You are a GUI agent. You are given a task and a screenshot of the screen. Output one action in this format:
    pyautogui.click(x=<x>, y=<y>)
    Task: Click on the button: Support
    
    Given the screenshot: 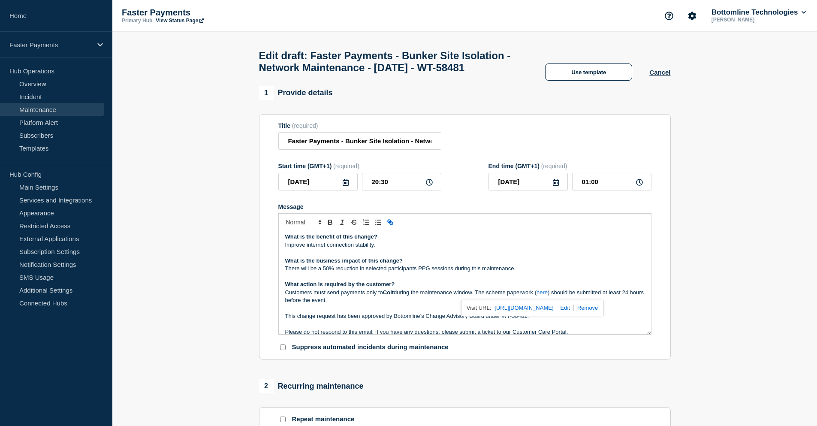 What is the action you would take?
    pyautogui.click(x=669, y=16)
    